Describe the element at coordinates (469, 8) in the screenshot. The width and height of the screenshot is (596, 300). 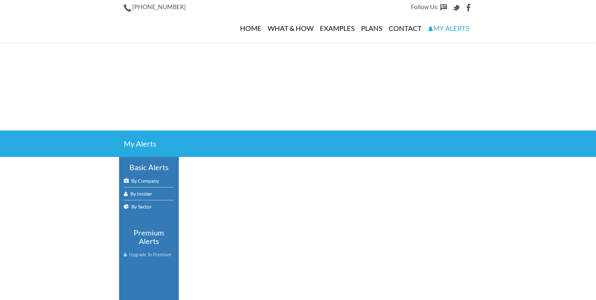
I see `img: Facebook` at that location.